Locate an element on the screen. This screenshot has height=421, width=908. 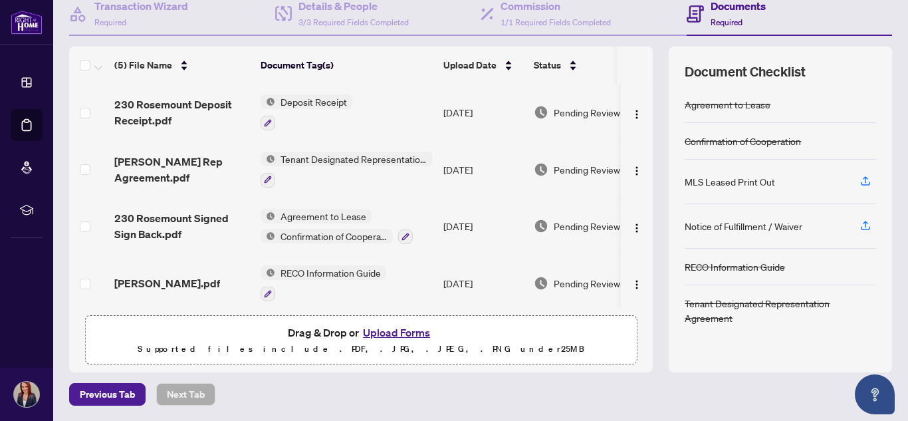
span: Tenant Designated Representation Agreement is located at coordinates (354, 159).